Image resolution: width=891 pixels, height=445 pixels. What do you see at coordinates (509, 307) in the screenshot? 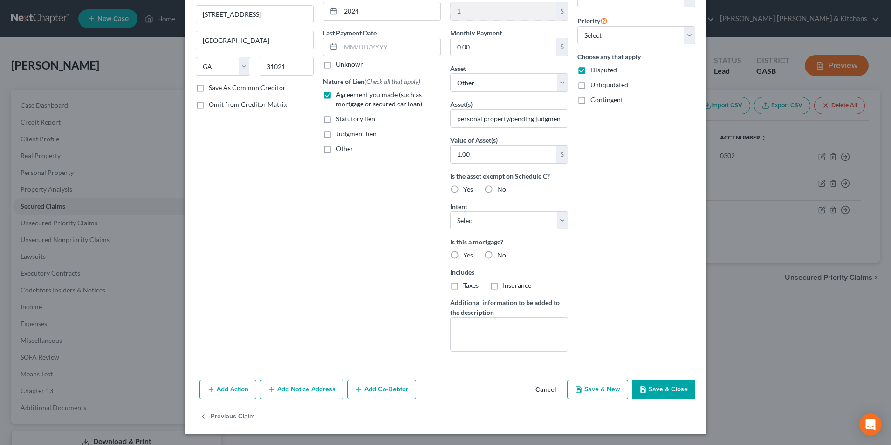
I see `label: Additional information to be added to the description` at bounding box center [509, 307].